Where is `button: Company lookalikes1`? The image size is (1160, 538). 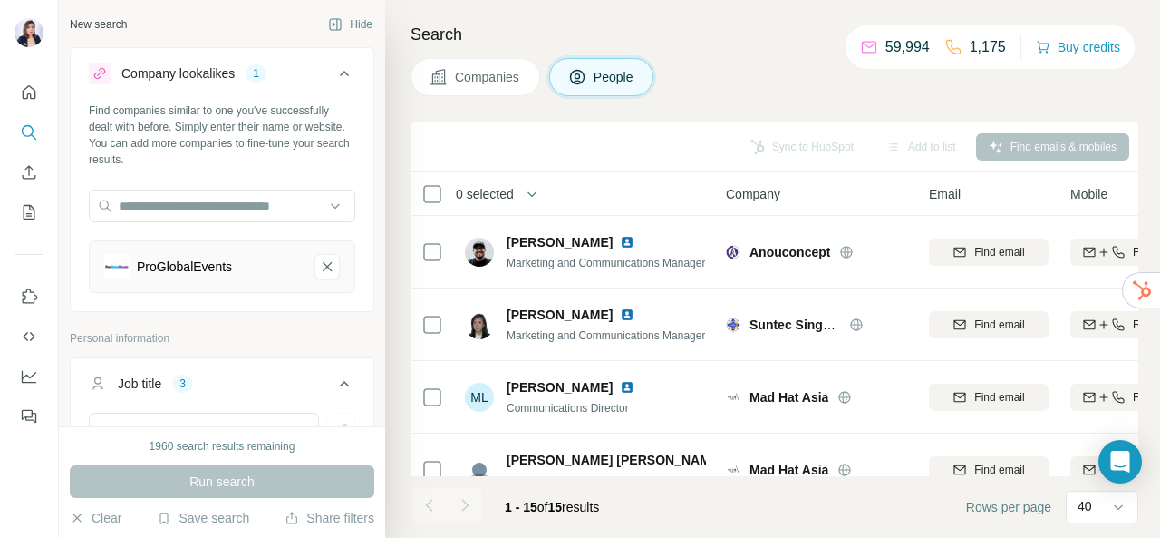 button: Company lookalikes1 is located at coordinates (222, 77).